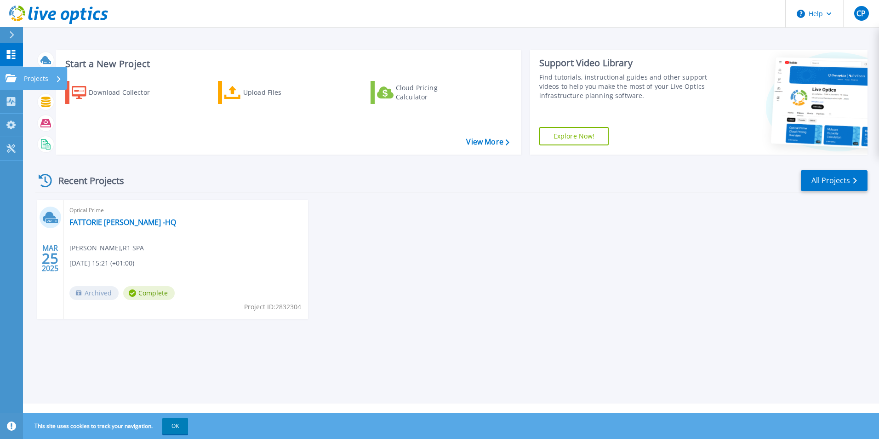  Describe the element at coordinates (433, 92) in the screenshot. I see `div: Cloud Pricing Calculator` at that location.